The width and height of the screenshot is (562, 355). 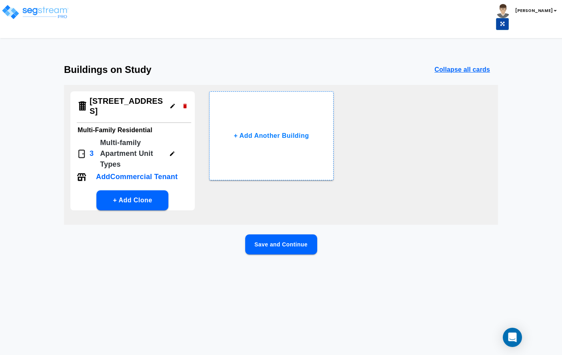 I want to click on img: Building Icon, so click(x=82, y=106).